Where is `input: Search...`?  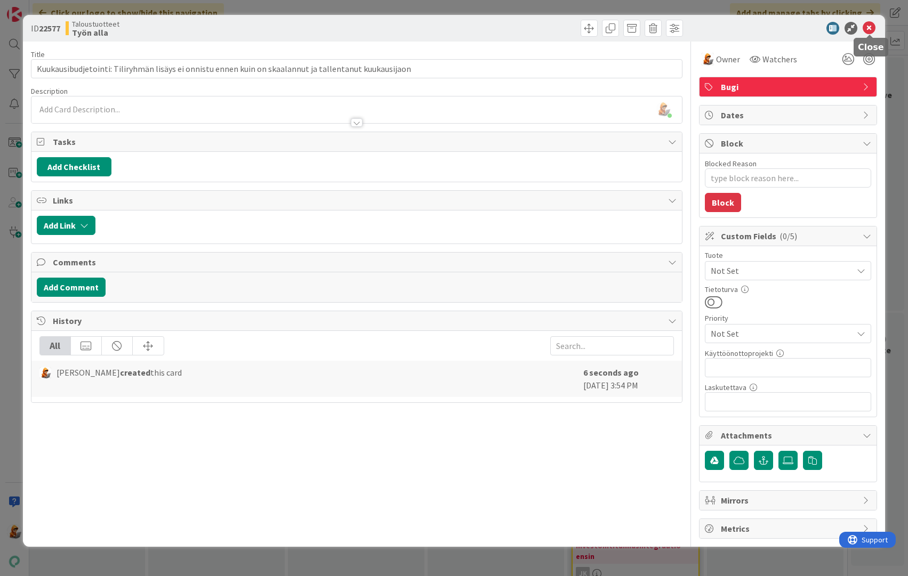 input: Search... is located at coordinates (612, 346).